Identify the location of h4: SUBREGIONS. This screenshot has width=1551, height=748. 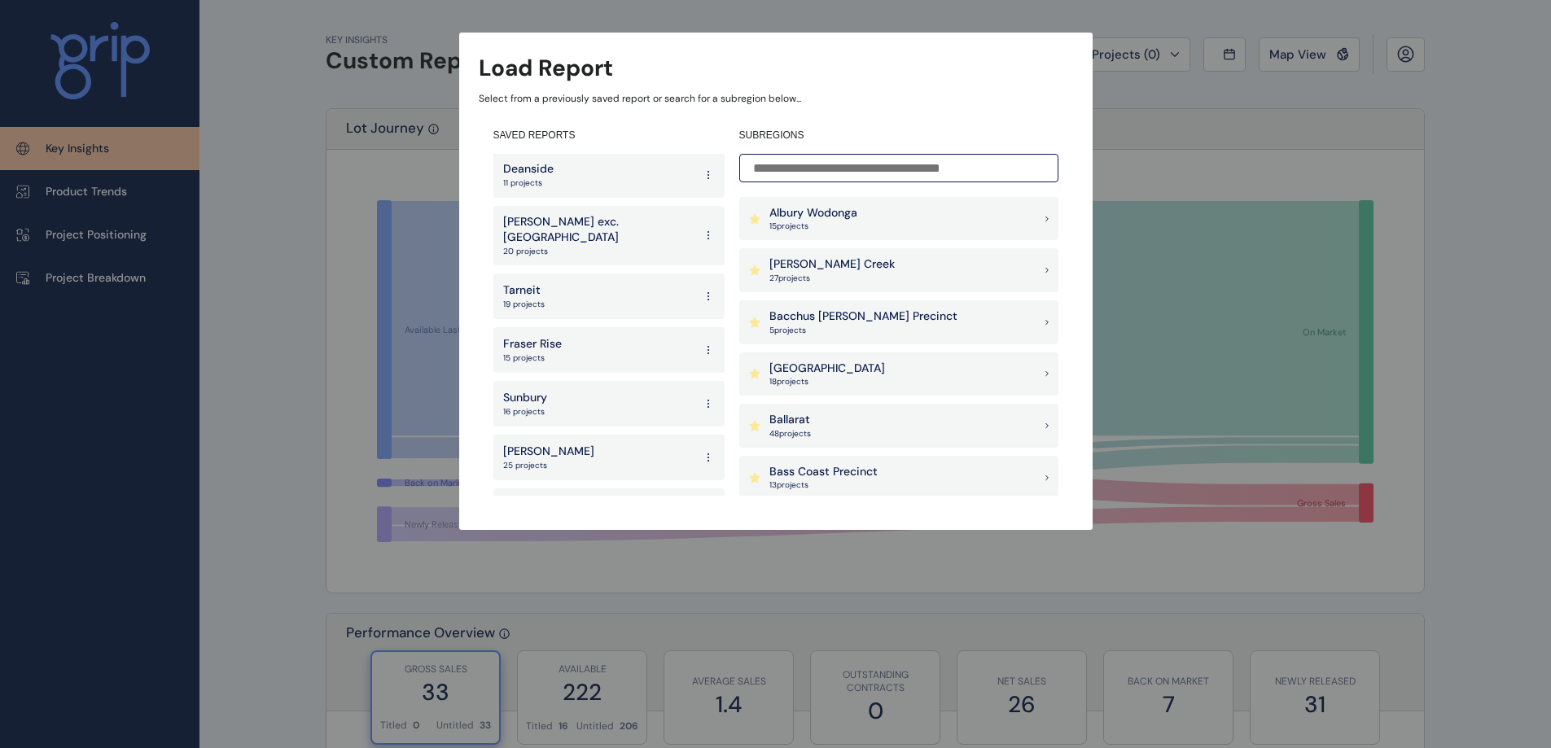
(899, 135).